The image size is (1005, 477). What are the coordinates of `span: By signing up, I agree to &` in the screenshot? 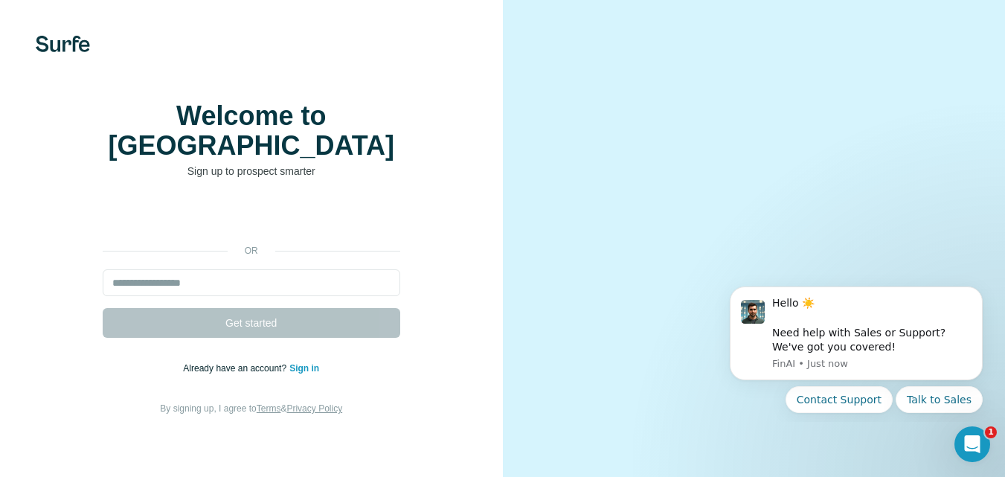 It's located at (251, 408).